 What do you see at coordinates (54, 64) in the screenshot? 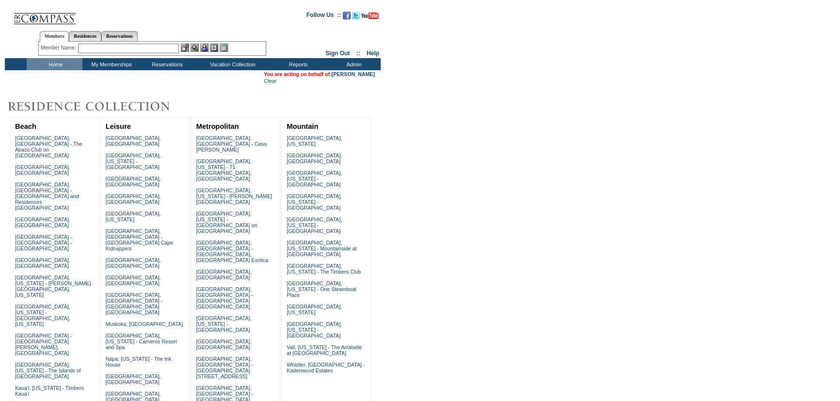
I see `td: Home` at bounding box center [54, 64].